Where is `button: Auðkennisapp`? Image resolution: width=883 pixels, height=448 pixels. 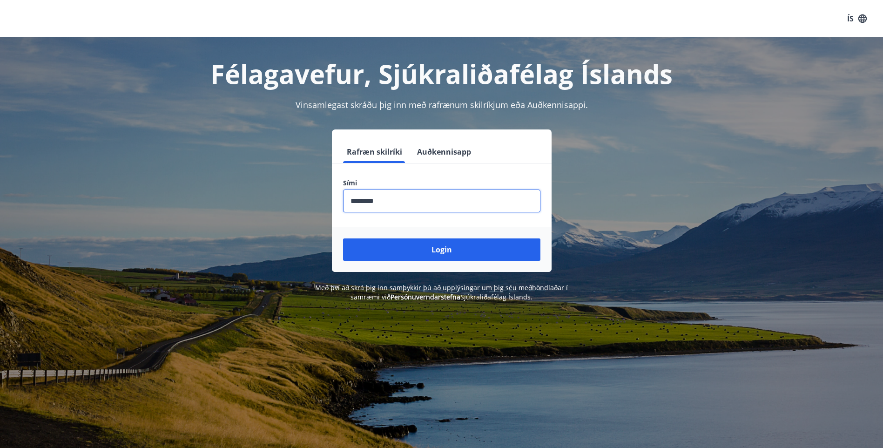 button: Auðkennisapp is located at coordinates (444, 152).